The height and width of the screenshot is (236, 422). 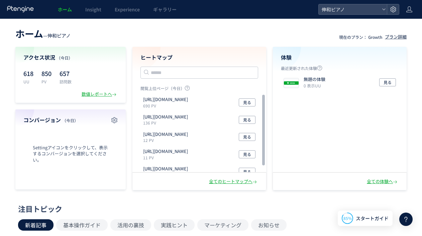 What do you see at coordinates (165, 117) in the screenshot?
I see `p: https://shinwa-piano.jp/lp2` at bounding box center [165, 117].